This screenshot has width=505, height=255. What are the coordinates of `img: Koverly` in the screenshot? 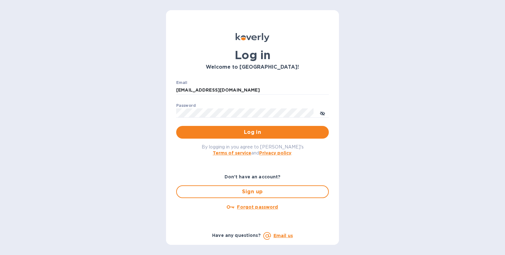 It's located at (252, 38).